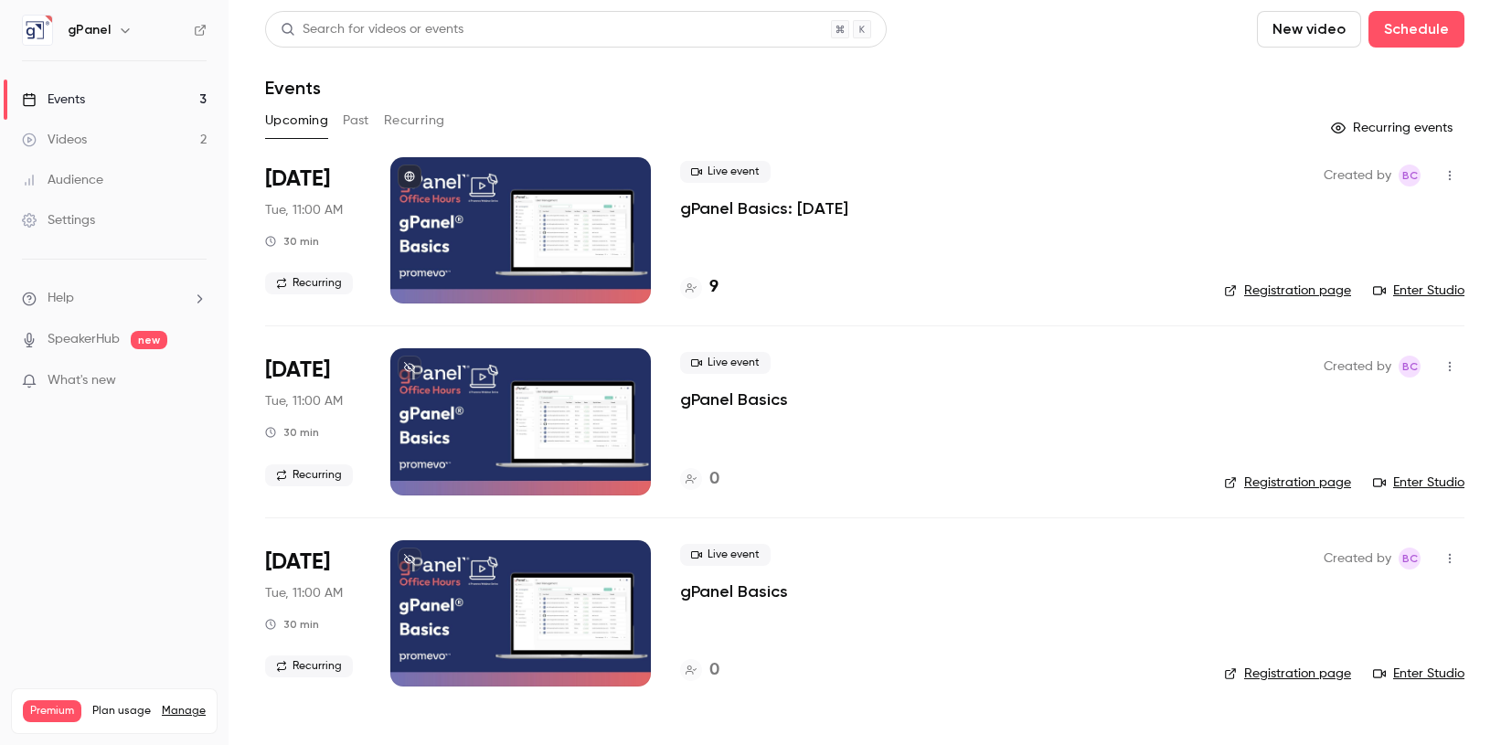 The height and width of the screenshot is (745, 1501). Describe the element at coordinates (122, 711) in the screenshot. I see `span: Plan usage` at that location.